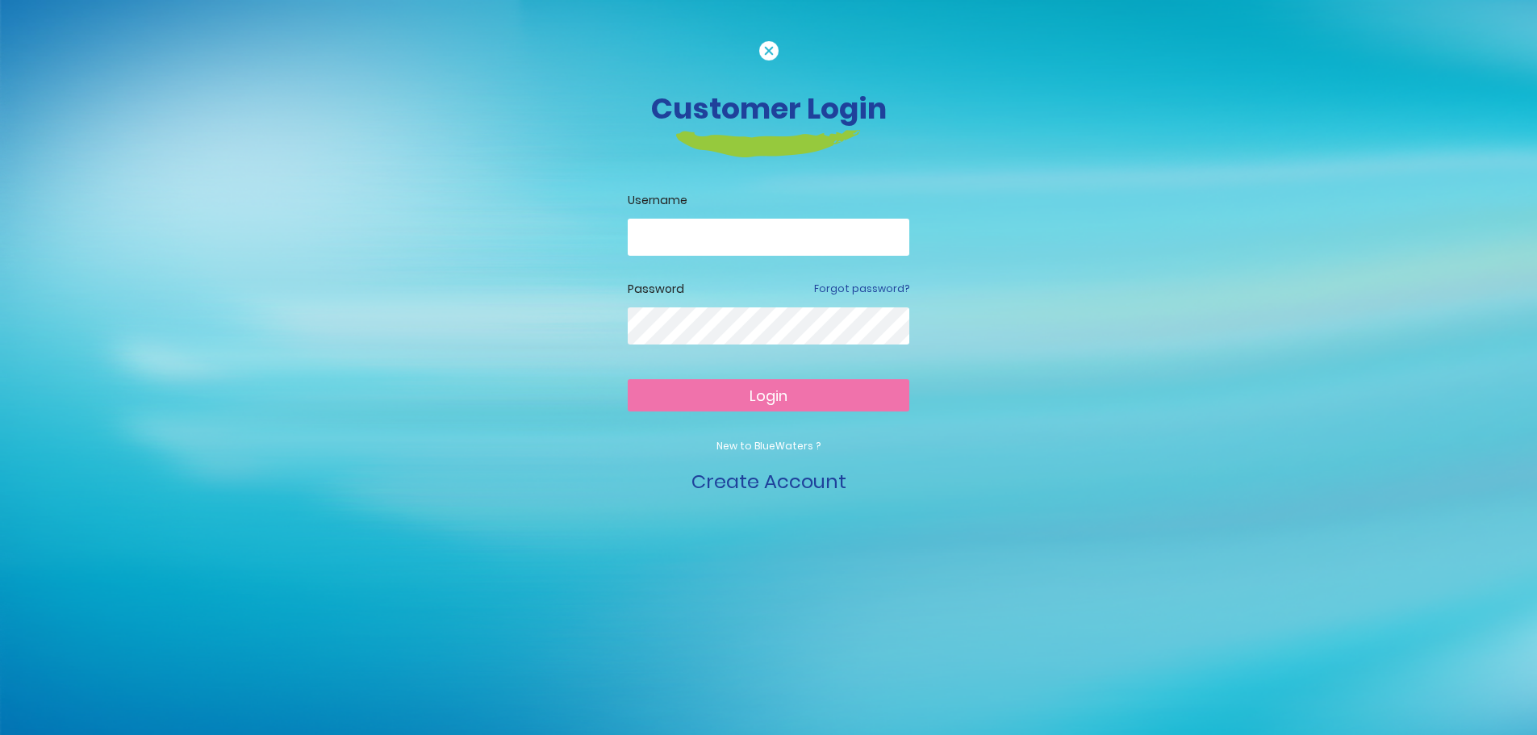 The image size is (1537, 735). Describe the element at coordinates (768, 395) in the screenshot. I see `span: Login` at that location.